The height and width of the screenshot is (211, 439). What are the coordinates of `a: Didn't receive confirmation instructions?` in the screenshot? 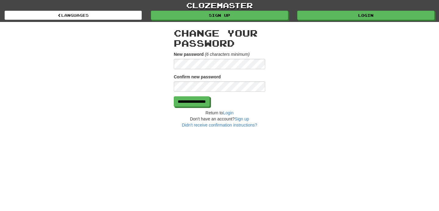 It's located at (219, 125).